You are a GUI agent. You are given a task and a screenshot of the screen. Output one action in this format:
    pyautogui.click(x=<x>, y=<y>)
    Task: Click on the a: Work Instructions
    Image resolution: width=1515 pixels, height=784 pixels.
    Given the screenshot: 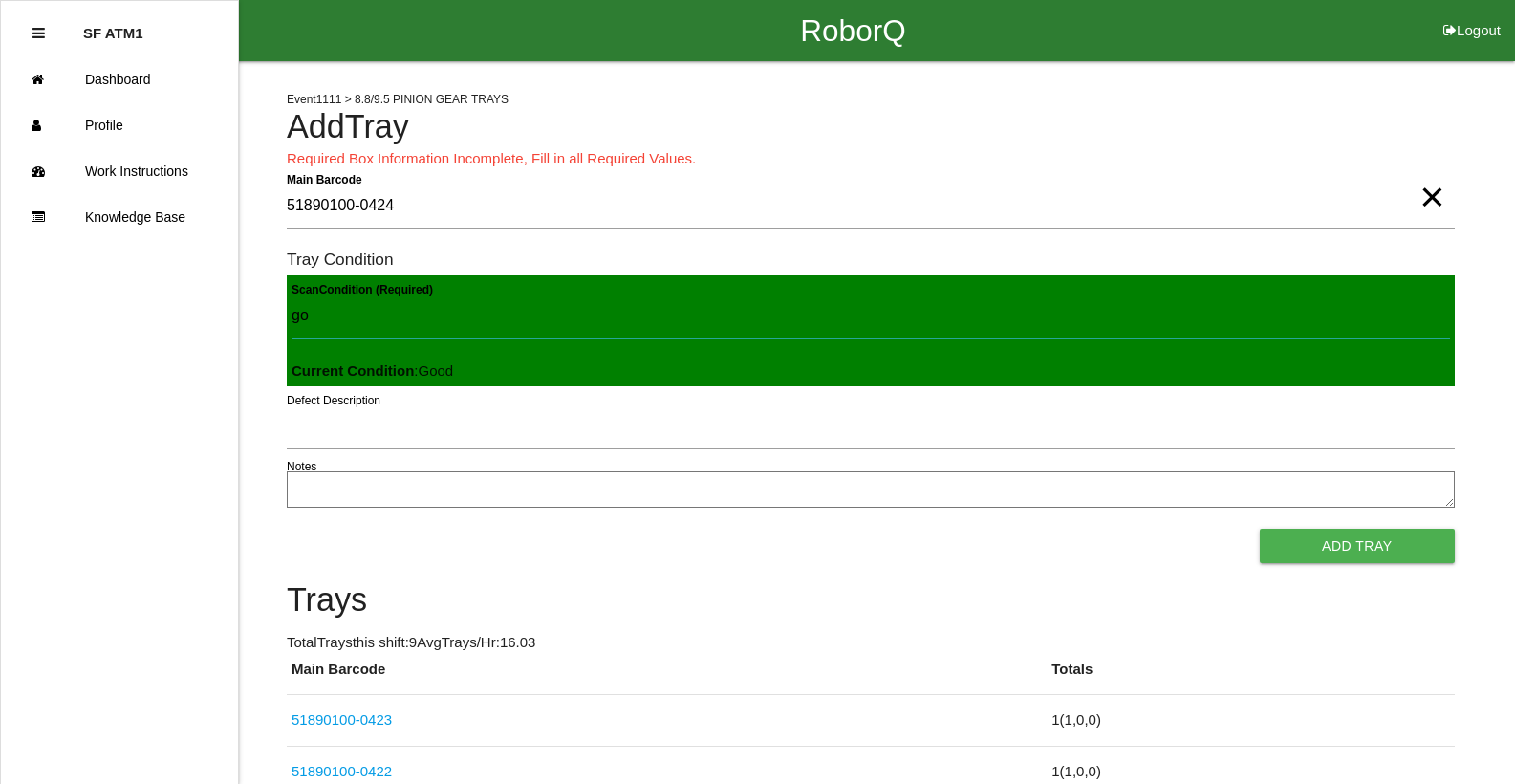 What is the action you would take?
    pyautogui.click(x=120, y=171)
    